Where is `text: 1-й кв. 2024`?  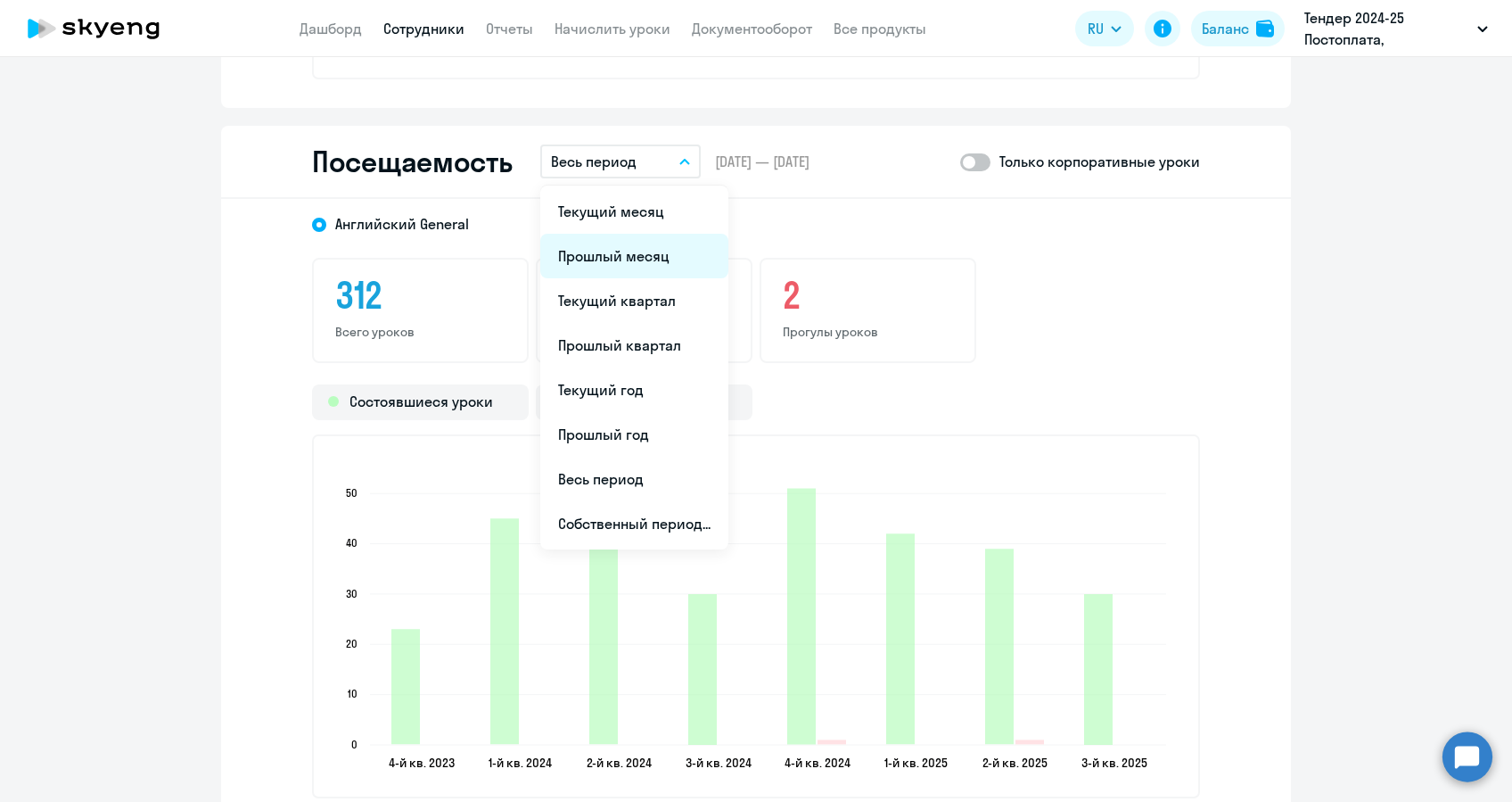
text: 1-й кв. 2024 is located at coordinates (520, 762).